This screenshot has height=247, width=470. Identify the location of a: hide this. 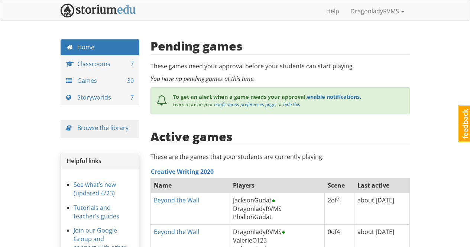
(292, 104).